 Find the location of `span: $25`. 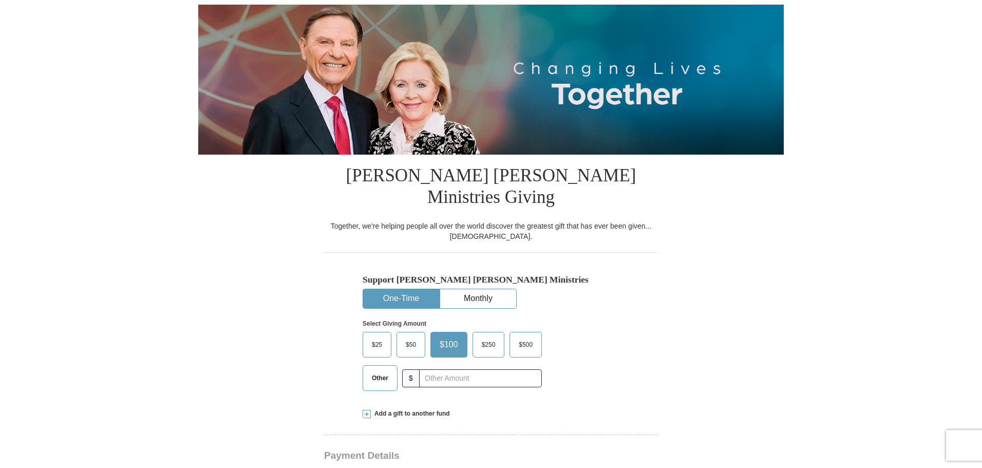

span: $25 is located at coordinates (377, 345).